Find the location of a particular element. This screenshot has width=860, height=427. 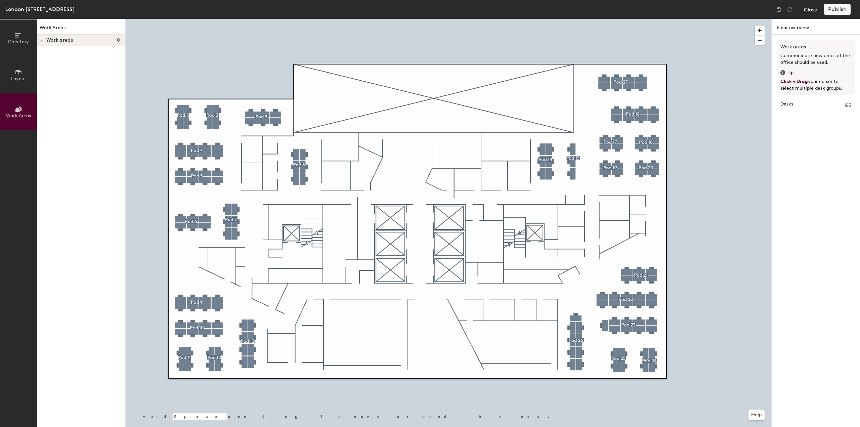

span: Layout is located at coordinates (18, 79).